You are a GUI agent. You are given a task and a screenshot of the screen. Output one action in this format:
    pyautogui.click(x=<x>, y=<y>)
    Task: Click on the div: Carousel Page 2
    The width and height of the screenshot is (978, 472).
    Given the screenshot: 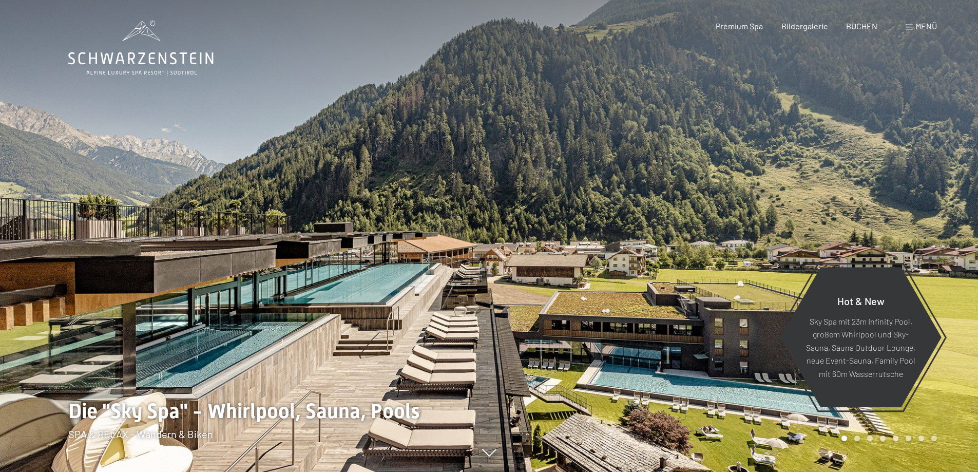 What is the action you would take?
    pyautogui.click(x=857, y=438)
    